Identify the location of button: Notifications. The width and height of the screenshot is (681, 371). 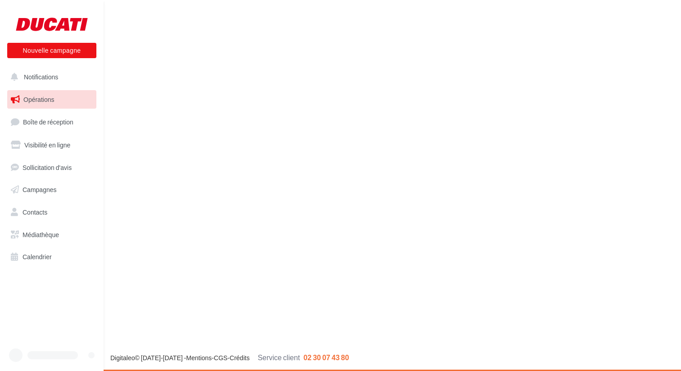
(50, 77).